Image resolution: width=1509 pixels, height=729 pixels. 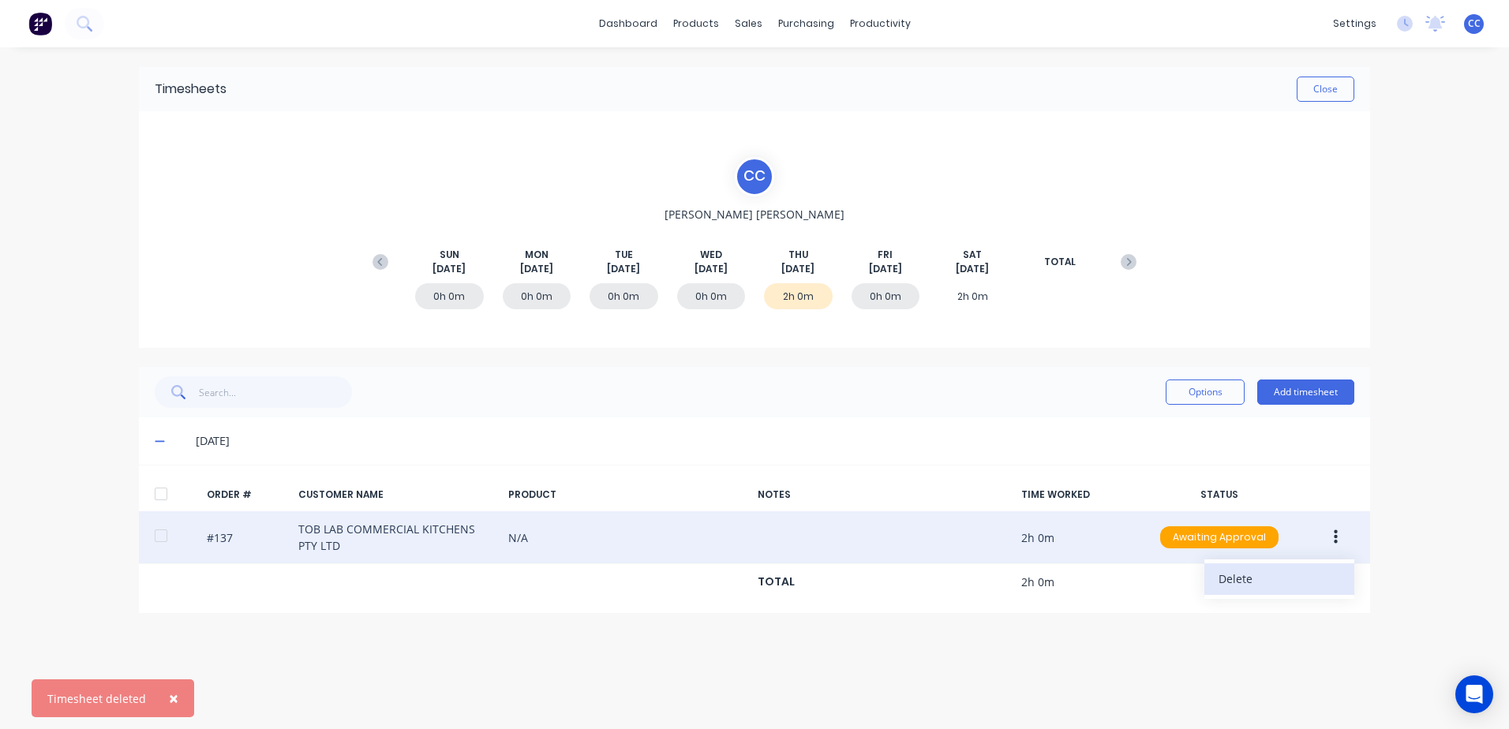 I want to click on span: CC, so click(x=1474, y=24).